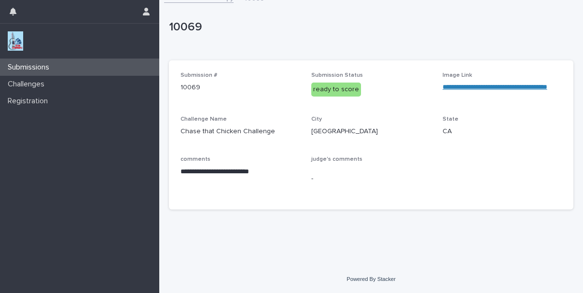 This screenshot has height=293, width=583. What do you see at coordinates (502, 131) in the screenshot?
I see `p: CA` at bounding box center [502, 131].